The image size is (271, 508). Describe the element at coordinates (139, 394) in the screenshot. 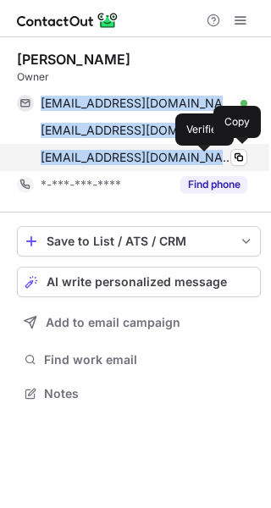

I see `button: Notes` at that location.